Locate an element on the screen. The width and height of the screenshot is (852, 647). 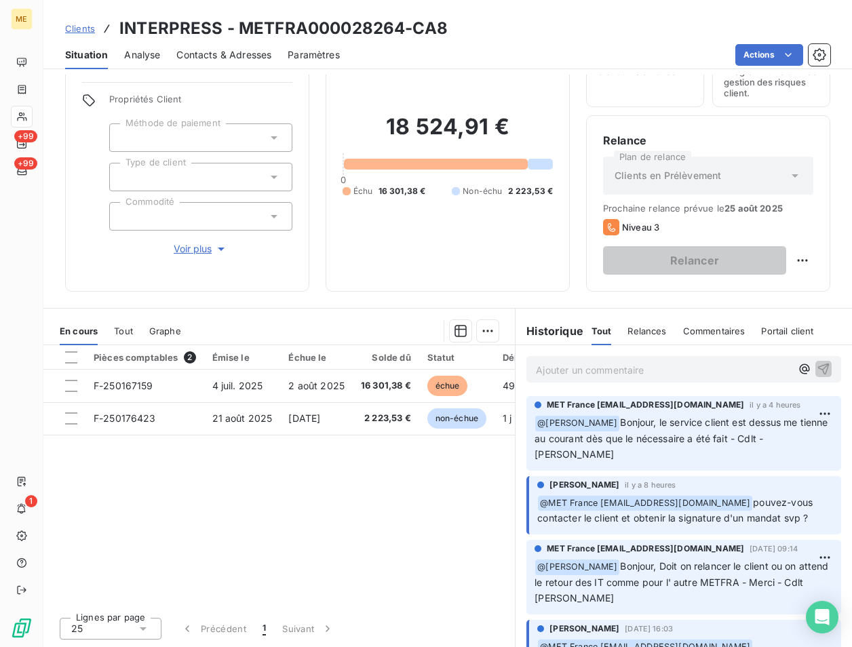
a: Clients is located at coordinates (80, 28).